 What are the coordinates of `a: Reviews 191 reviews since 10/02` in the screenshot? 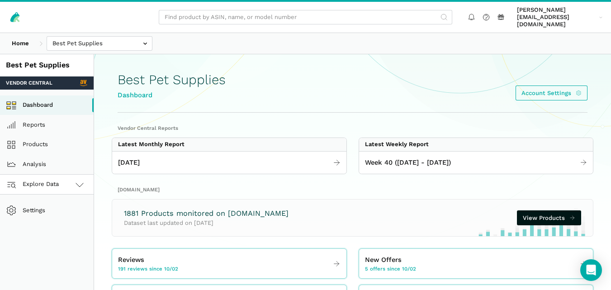 It's located at (229, 264).